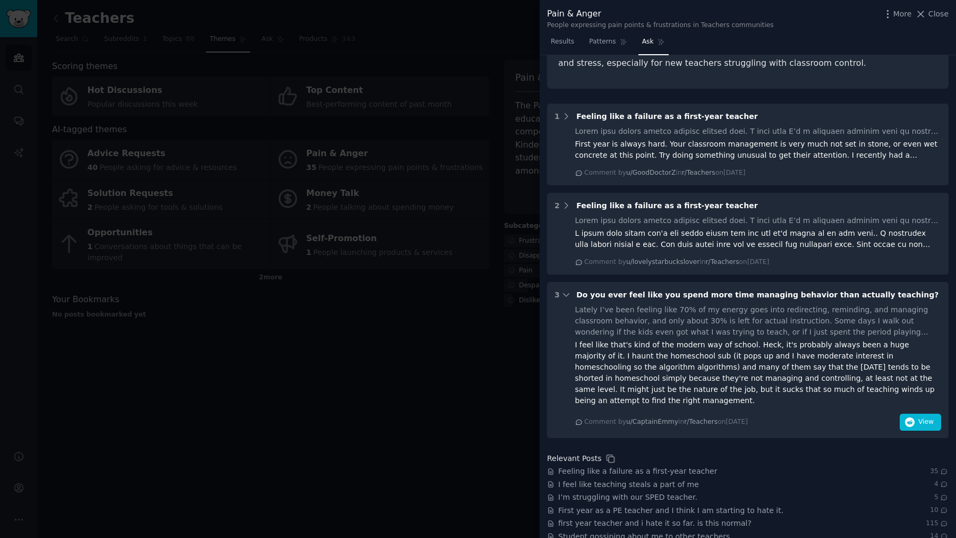 The image size is (956, 538). What do you see at coordinates (759, 321) in the screenshot?
I see `div: Lately I’ve been feeling like 70% of my energy goes into redirecting, reminding, and managing cla...` at bounding box center [759, 321].